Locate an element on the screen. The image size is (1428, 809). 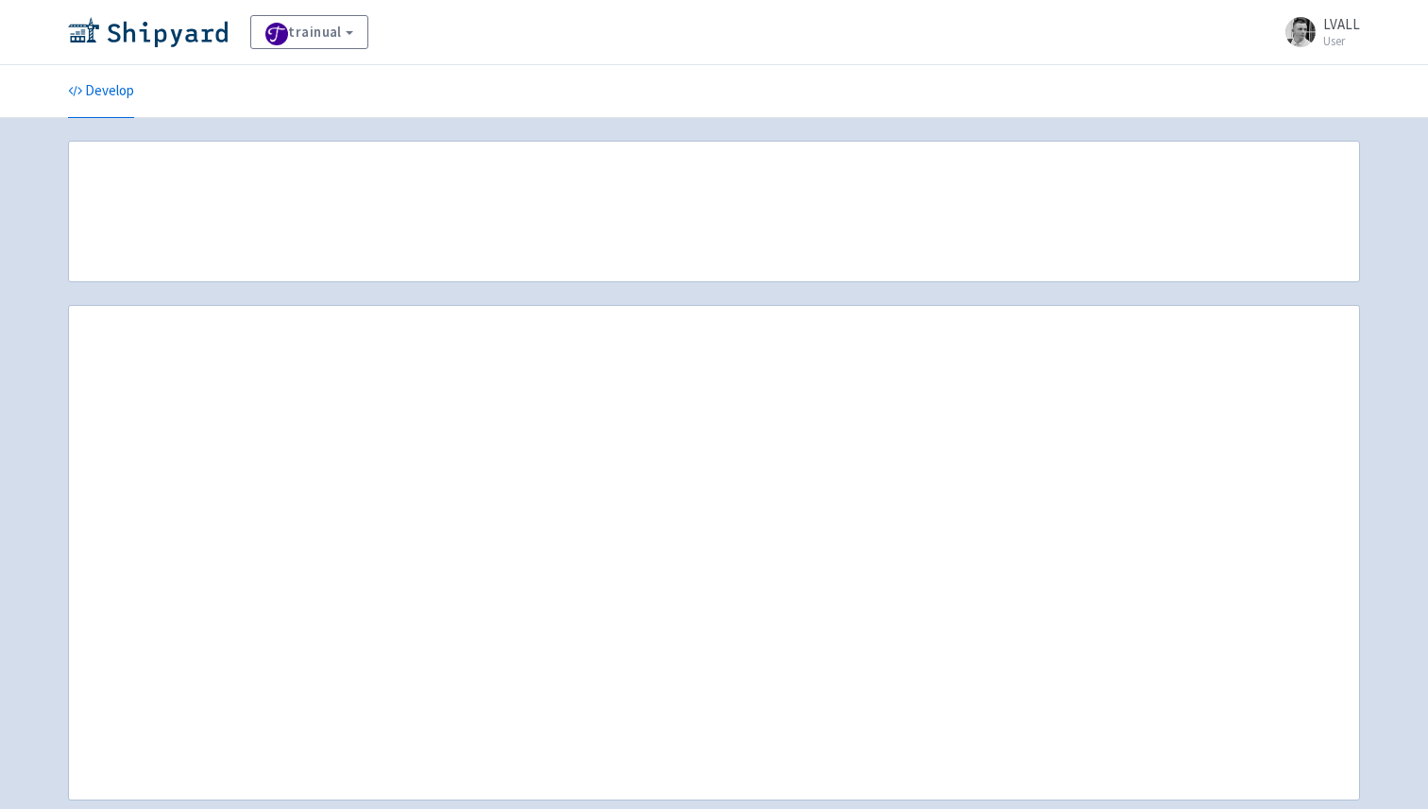
a: Develop is located at coordinates (101, 92).